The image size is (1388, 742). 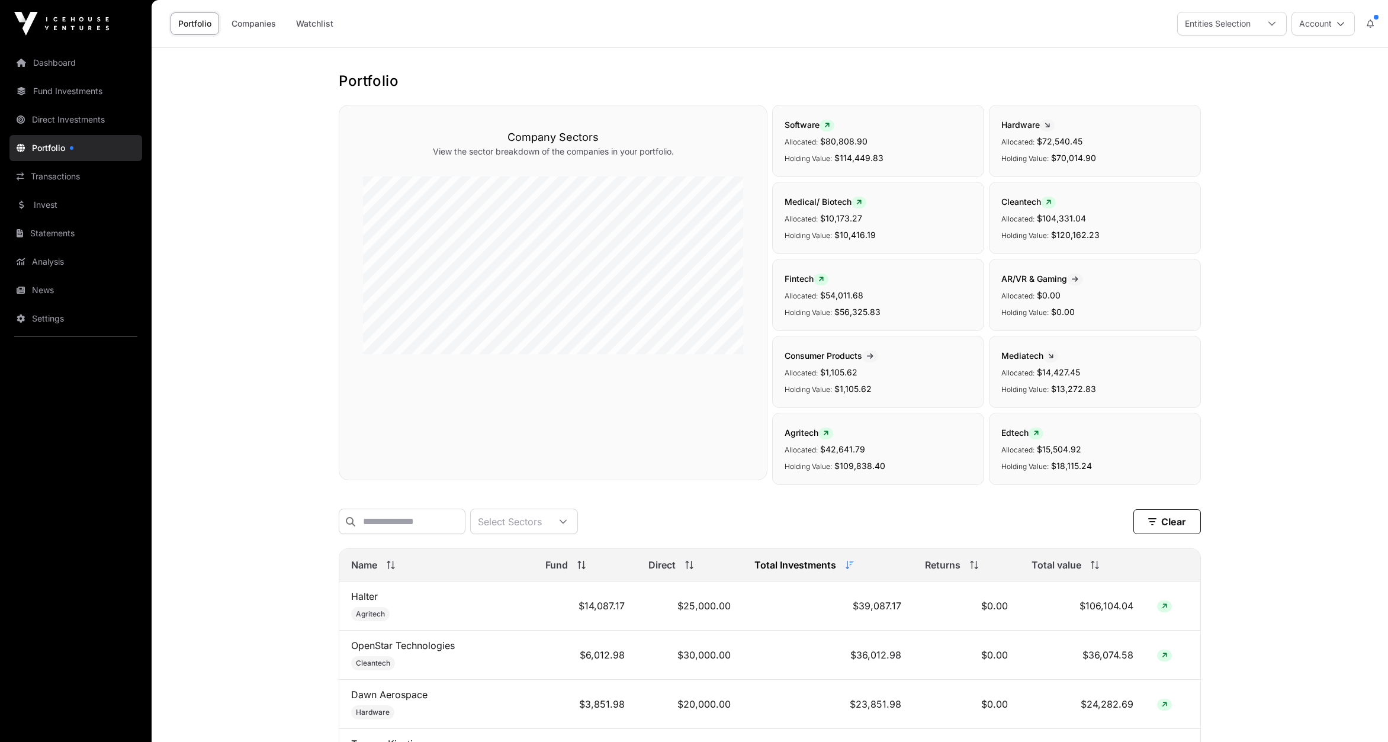 What do you see at coordinates (553, 152) in the screenshot?
I see `p: View the sector breakdown of the companies in your portfolio.` at bounding box center [553, 152].